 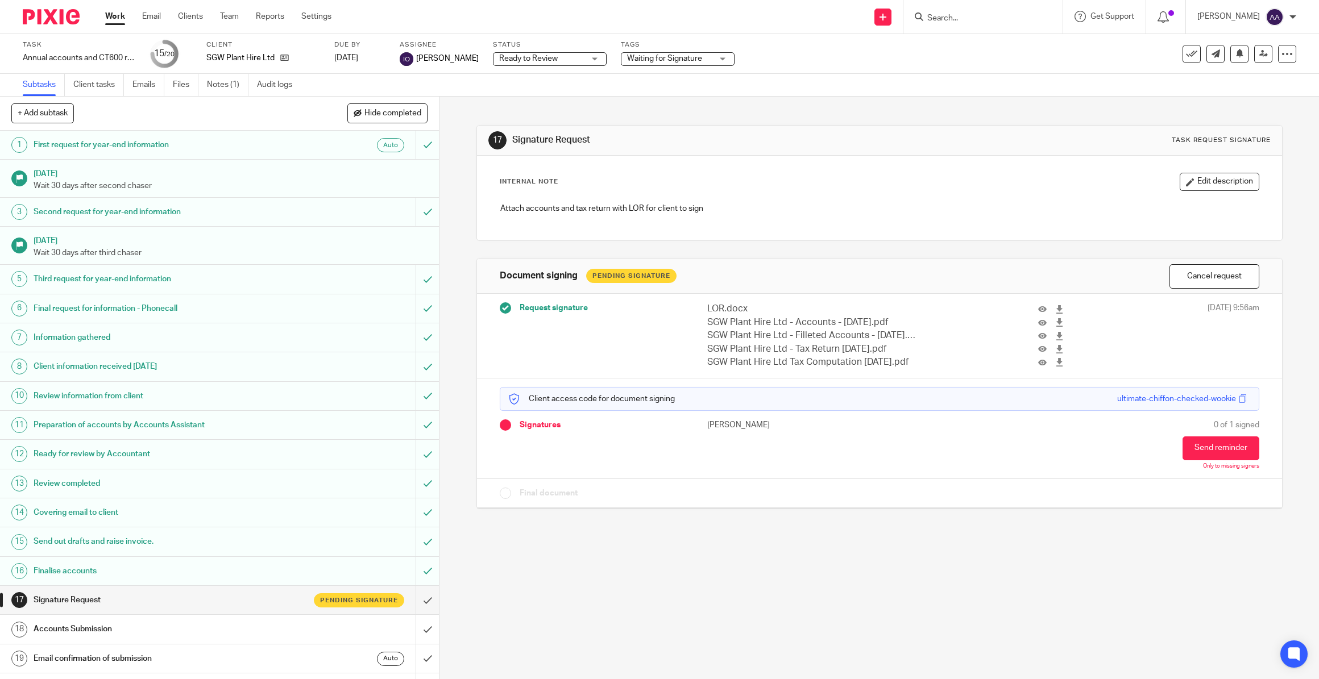 I want to click on div: ultimate-chiffon-checked-wookie, so click(x=1176, y=399).